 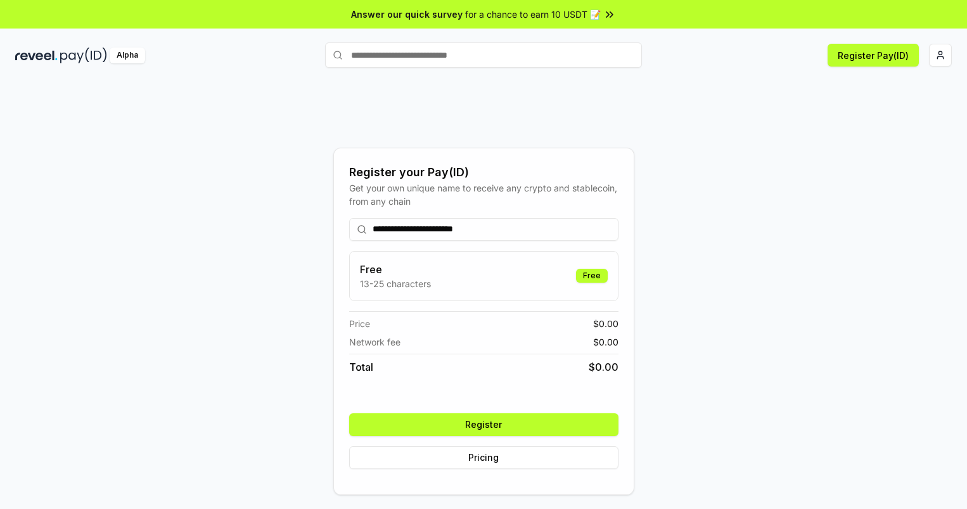 I want to click on div: Get your own unique name to receive any crypto and stablecoin, from any chain, so click(x=484, y=195).